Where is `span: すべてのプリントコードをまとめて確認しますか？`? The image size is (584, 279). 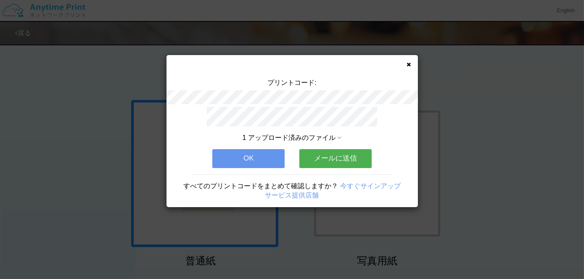
span: すべてのプリントコードをまとめて確認しますか？ is located at coordinates (261, 186).